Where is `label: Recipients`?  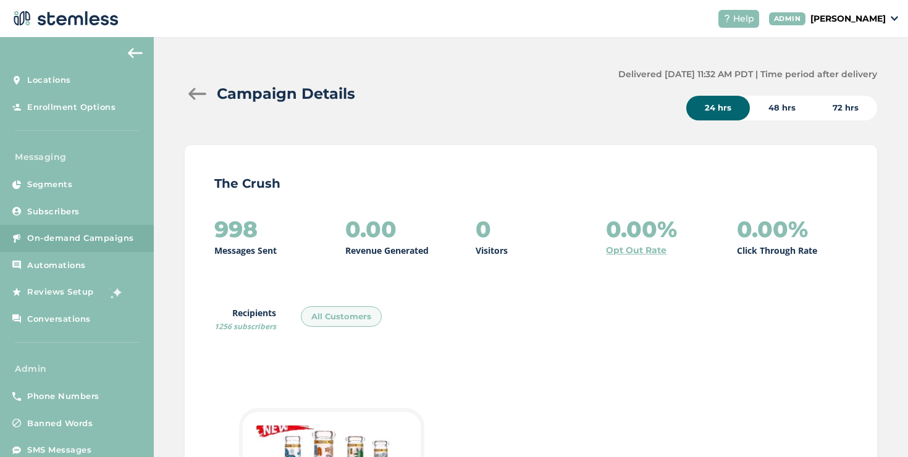
label: Recipients is located at coordinates (245, 319).